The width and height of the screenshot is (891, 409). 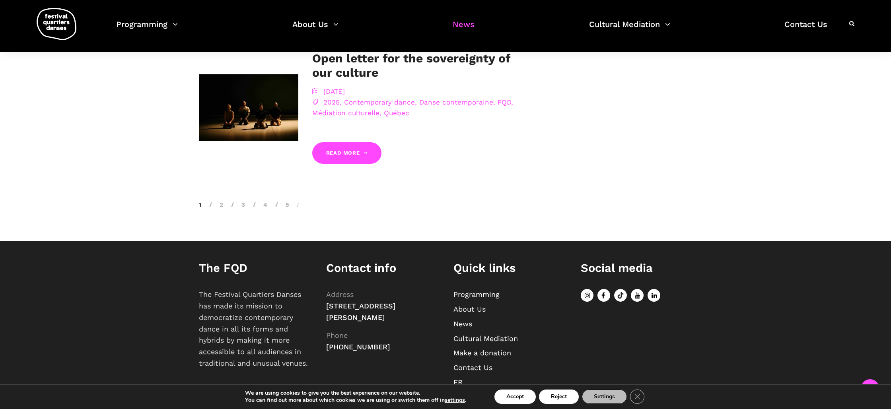 What do you see at coordinates (331, 102) in the screenshot?
I see `a: 2025` at bounding box center [331, 102].